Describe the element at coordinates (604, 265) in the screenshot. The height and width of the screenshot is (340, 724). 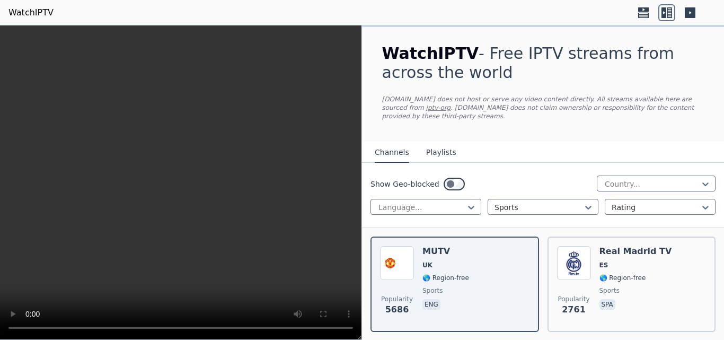
I see `span: ES` at that location.